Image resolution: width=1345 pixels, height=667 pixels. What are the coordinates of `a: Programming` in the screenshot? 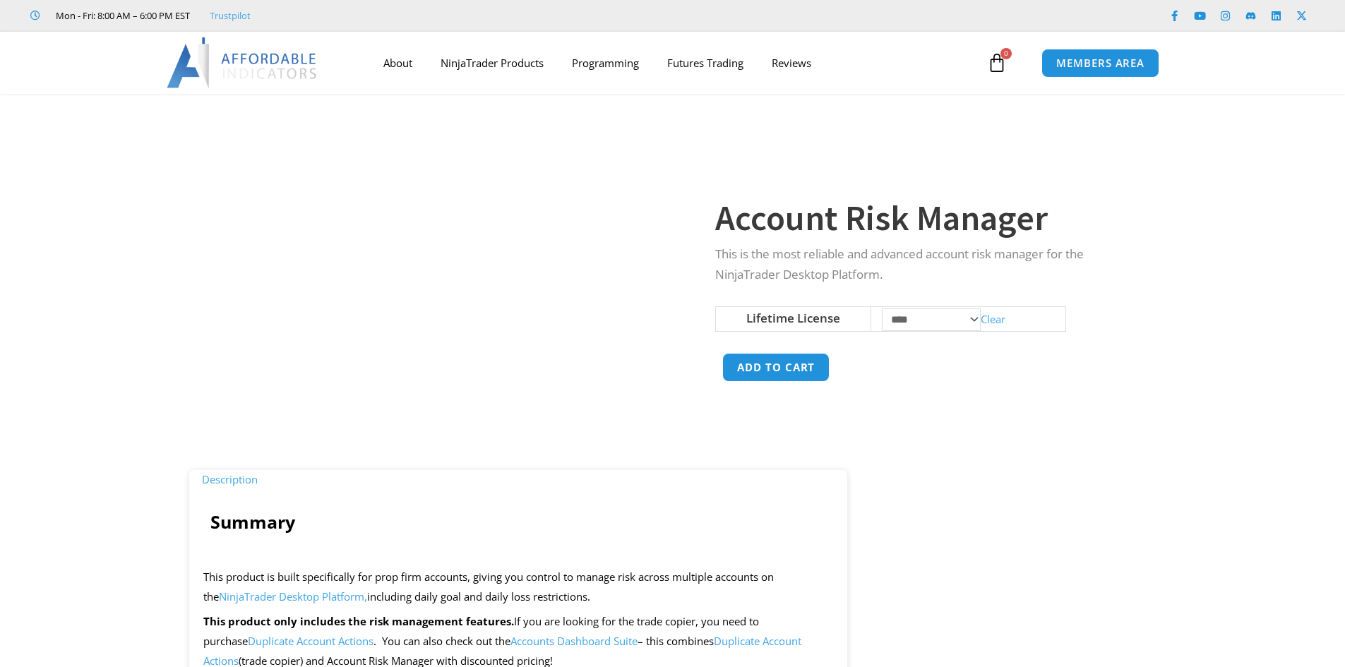 It's located at (605, 63).